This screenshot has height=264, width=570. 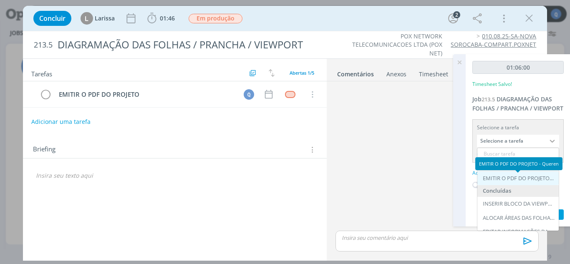 What do you see at coordinates (517, 103) in the screenshot?
I see `a: Job213.5DIAGRAMAÇÃO DAS FOLHAS / PRANCHA / VIEWPORT` at bounding box center [517, 103].